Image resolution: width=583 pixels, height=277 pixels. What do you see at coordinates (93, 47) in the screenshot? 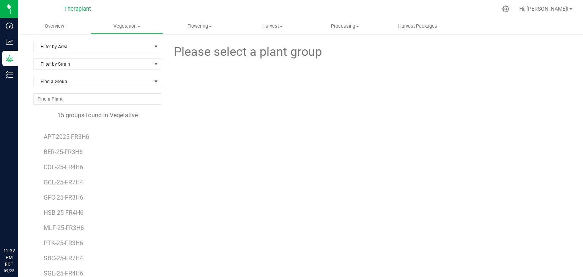
I see `span: Filter by Area` at bounding box center [93, 47].